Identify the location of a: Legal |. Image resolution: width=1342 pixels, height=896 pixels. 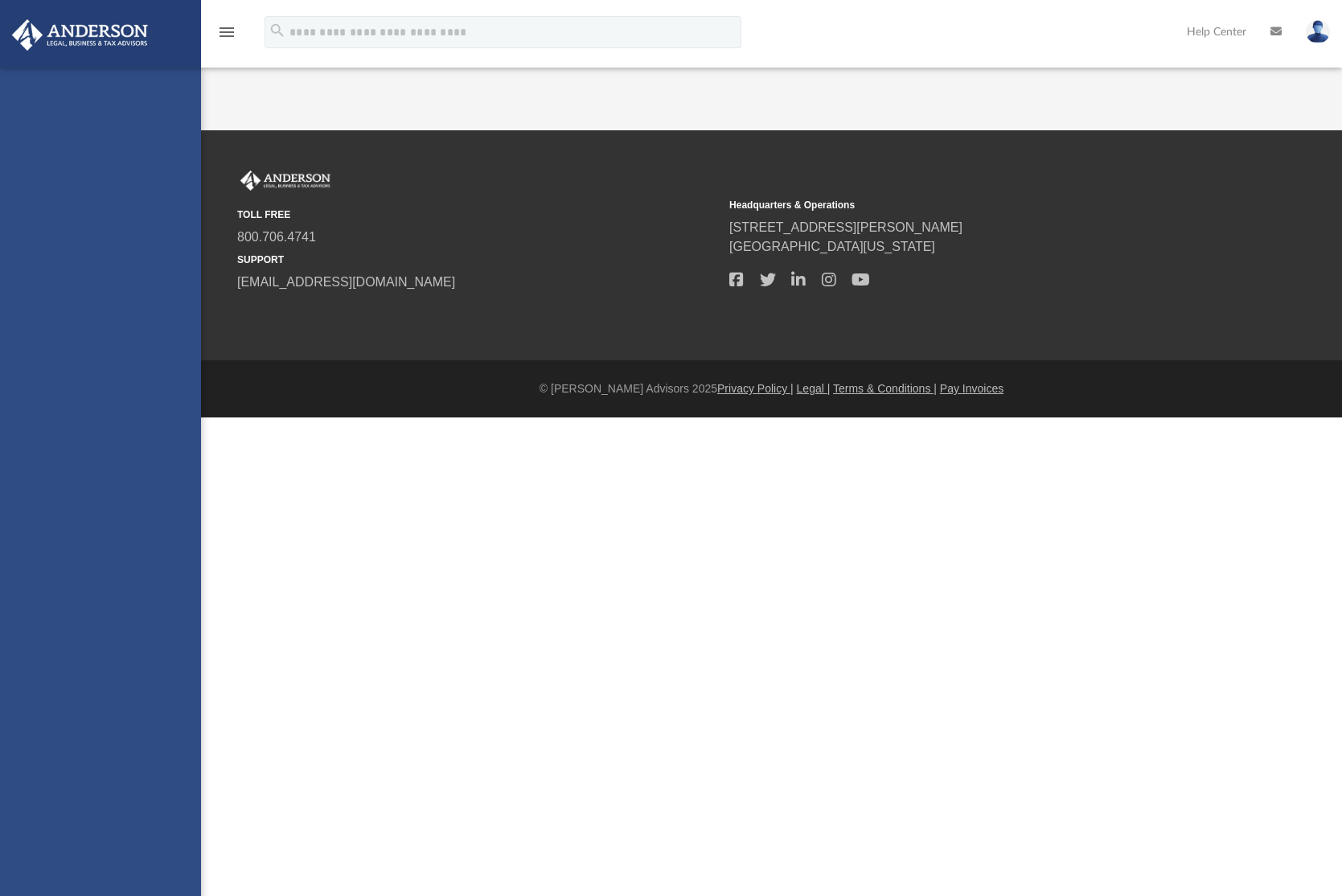
(813, 389).